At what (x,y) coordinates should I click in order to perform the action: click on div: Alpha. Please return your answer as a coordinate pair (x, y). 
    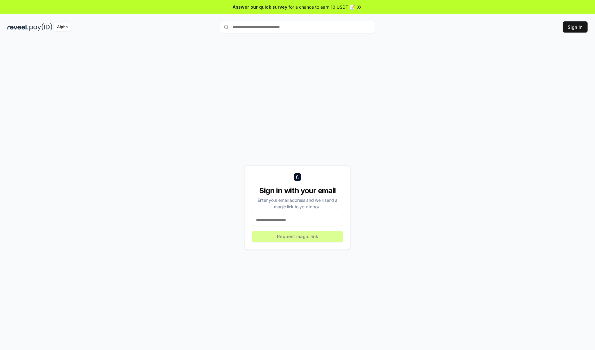
    Looking at the image, I should click on (62, 27).